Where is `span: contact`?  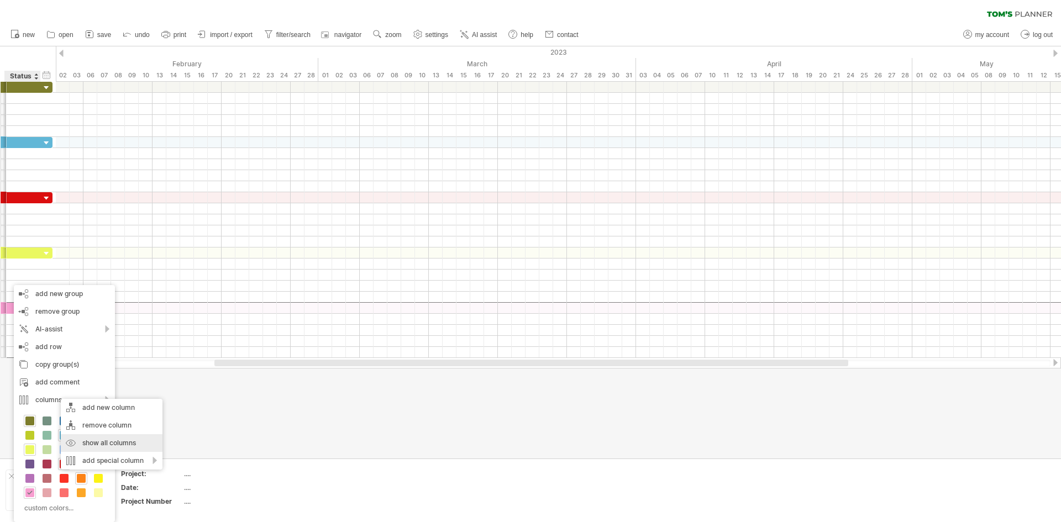
span: contact is located at coordinates (568, 35).